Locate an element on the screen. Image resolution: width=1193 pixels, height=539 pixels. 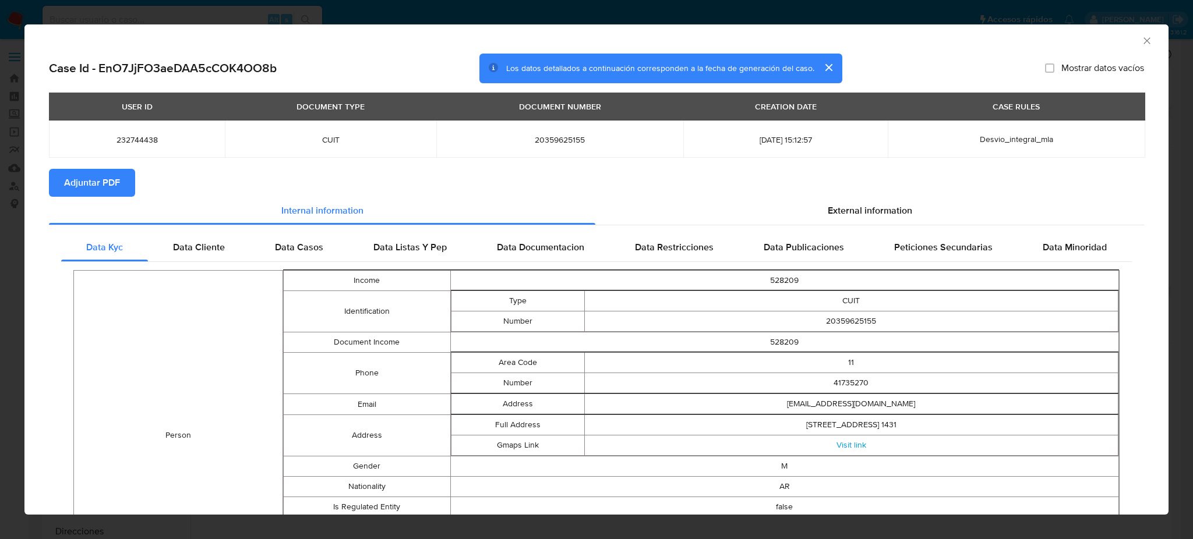
span: Mostrar datos vacíos is located at coordinates (1102, 68).